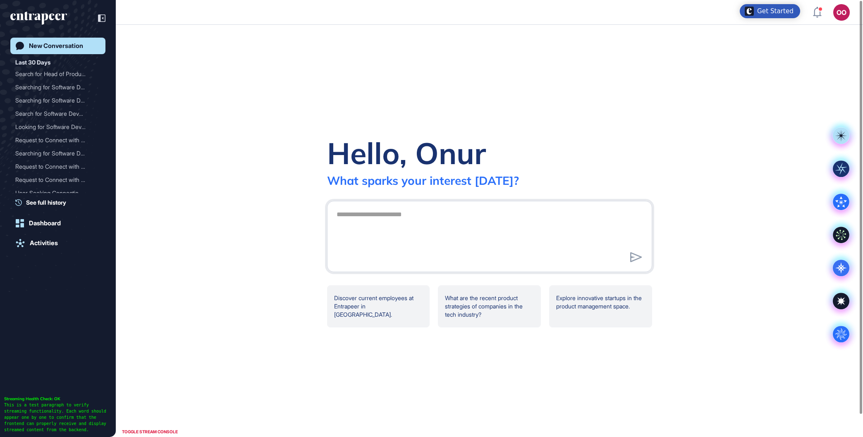 The width and height of the screenshot is (863, 437). Describe the element at coordinates (58, 46) in the screenshot. I see `a: New Conversation` at that location.